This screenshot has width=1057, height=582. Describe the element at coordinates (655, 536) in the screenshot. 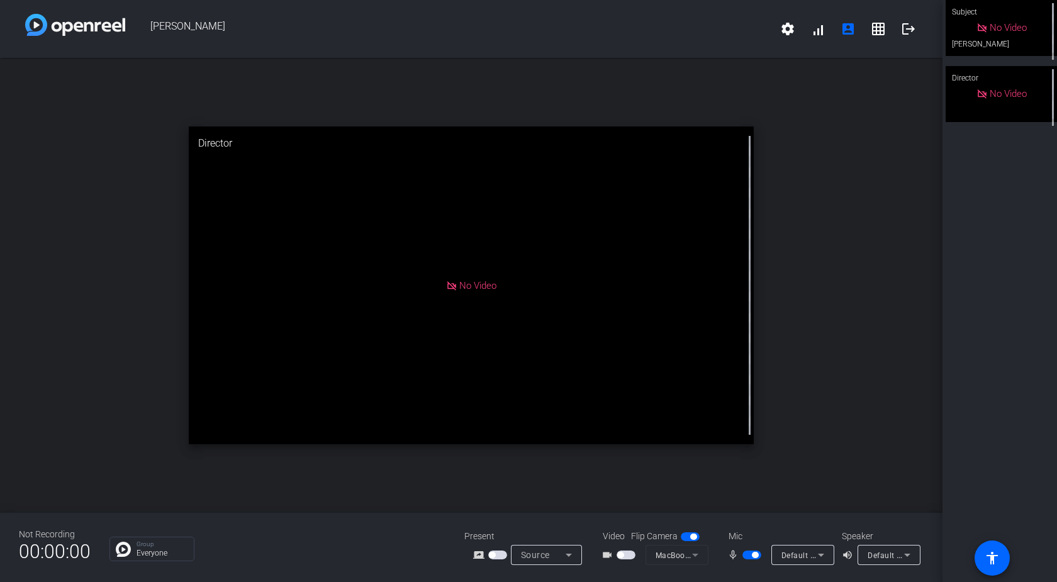

I see `span: Flip Camera` at that location.